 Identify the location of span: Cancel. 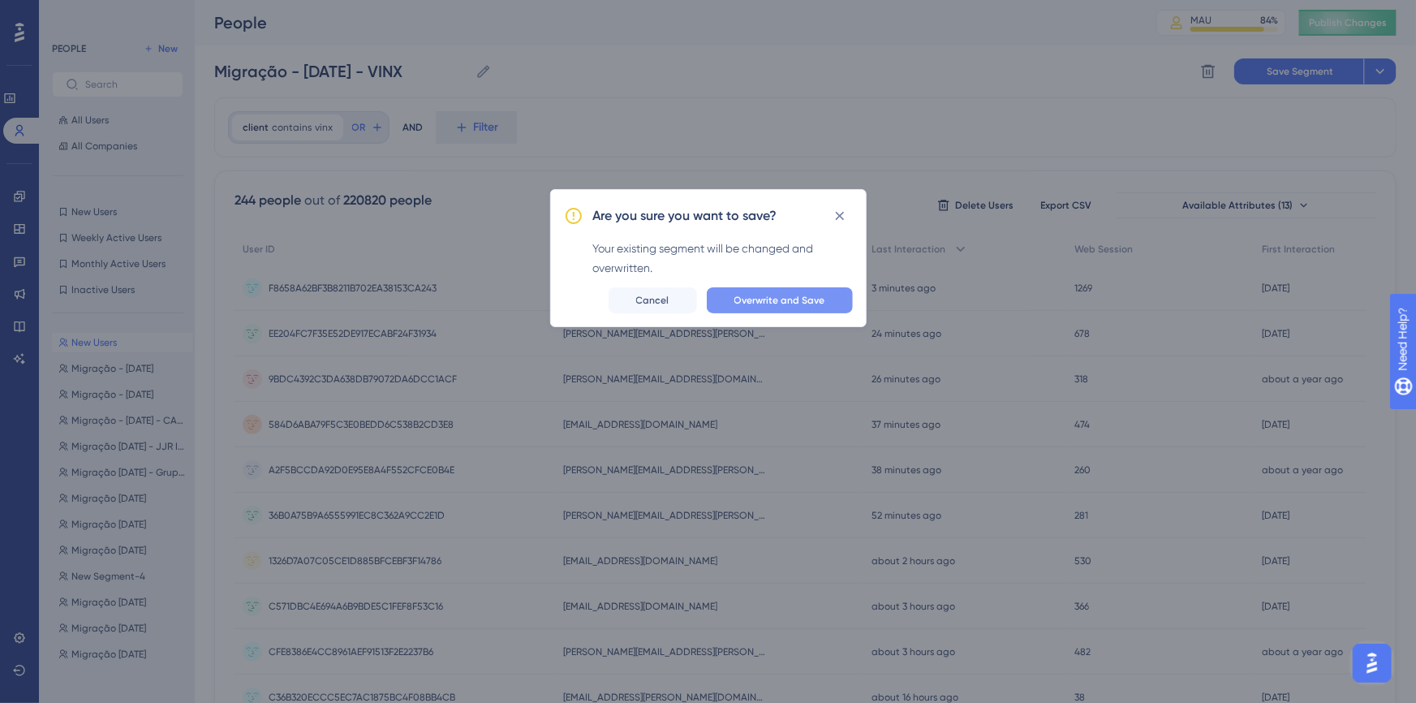
(652, 300).